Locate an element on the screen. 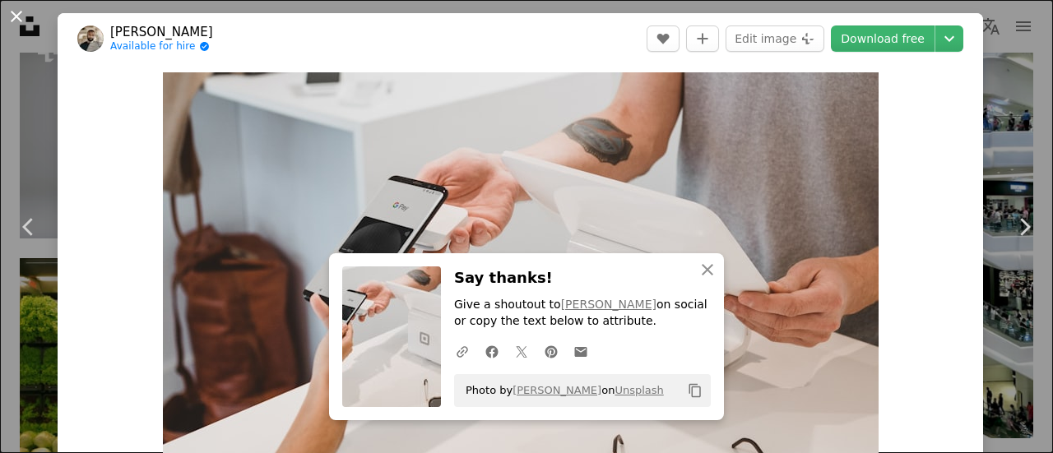 This screenshot has width=1053, height=453. a: Share on Facebook is located at coordinates (492, 351).